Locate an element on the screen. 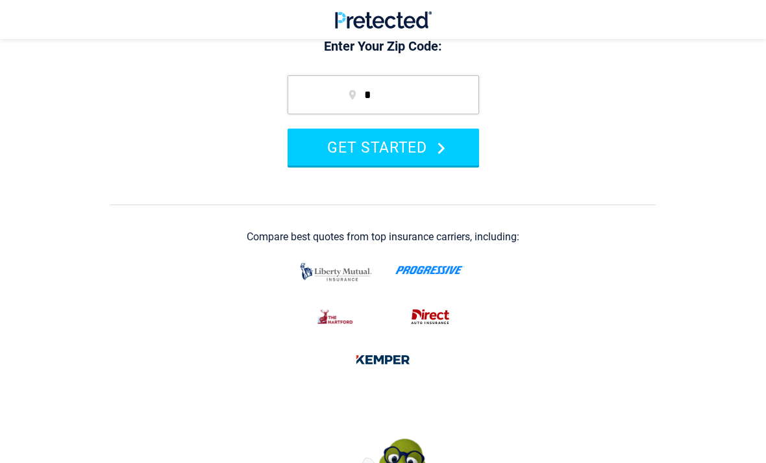 This screenshot has height=463, width=766. div: Compare best quotes from top insurance carriers, including: is located at coordinates (383, 237).